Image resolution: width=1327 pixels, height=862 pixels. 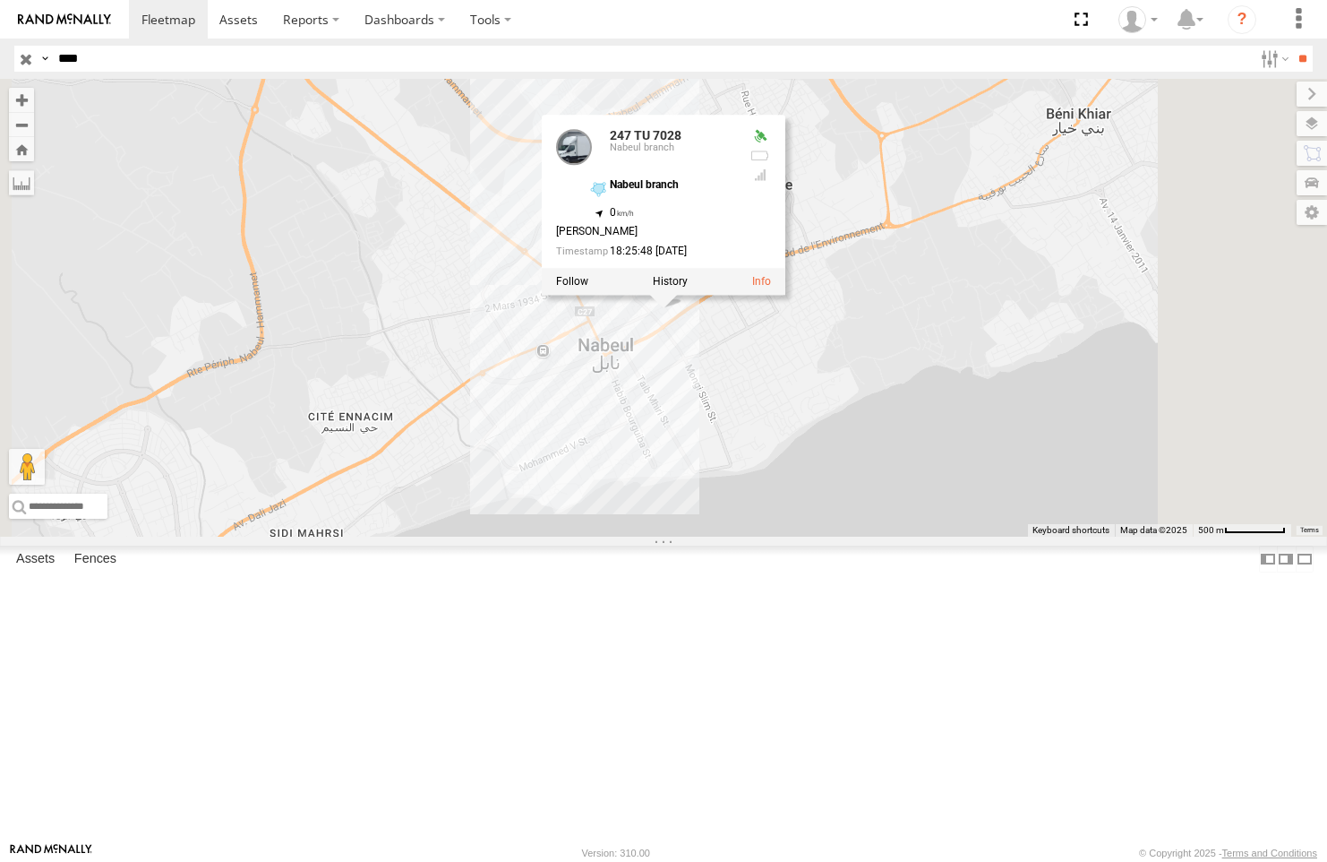 I want to click on span: 0, so click(x=622, y=212).